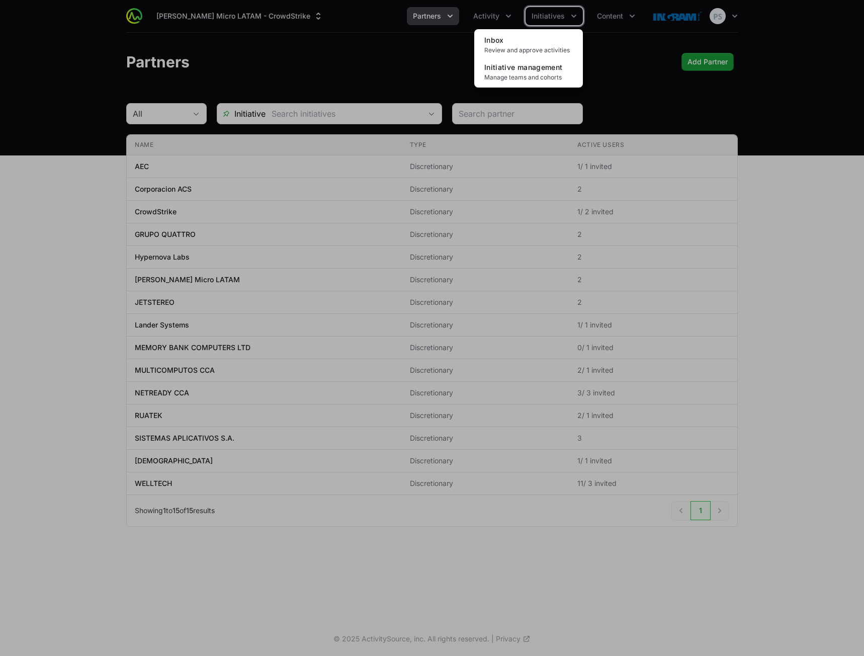 The height and width of the screenshot is (656, 864). Describe the element at coordinates (494, 40) in the screenshot. I see `span: Inbox` at that location.